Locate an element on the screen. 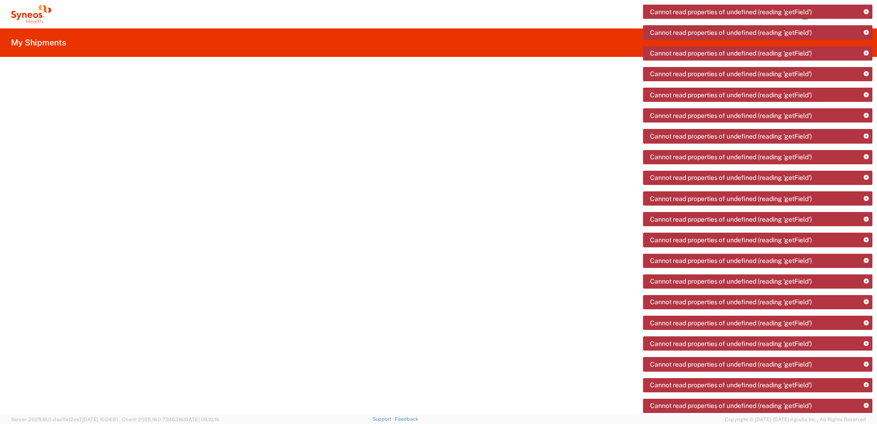 This screenshot has height=424, width=877. span: Client: 2025.18.0-7346316 is located at coordinates (171, 419).